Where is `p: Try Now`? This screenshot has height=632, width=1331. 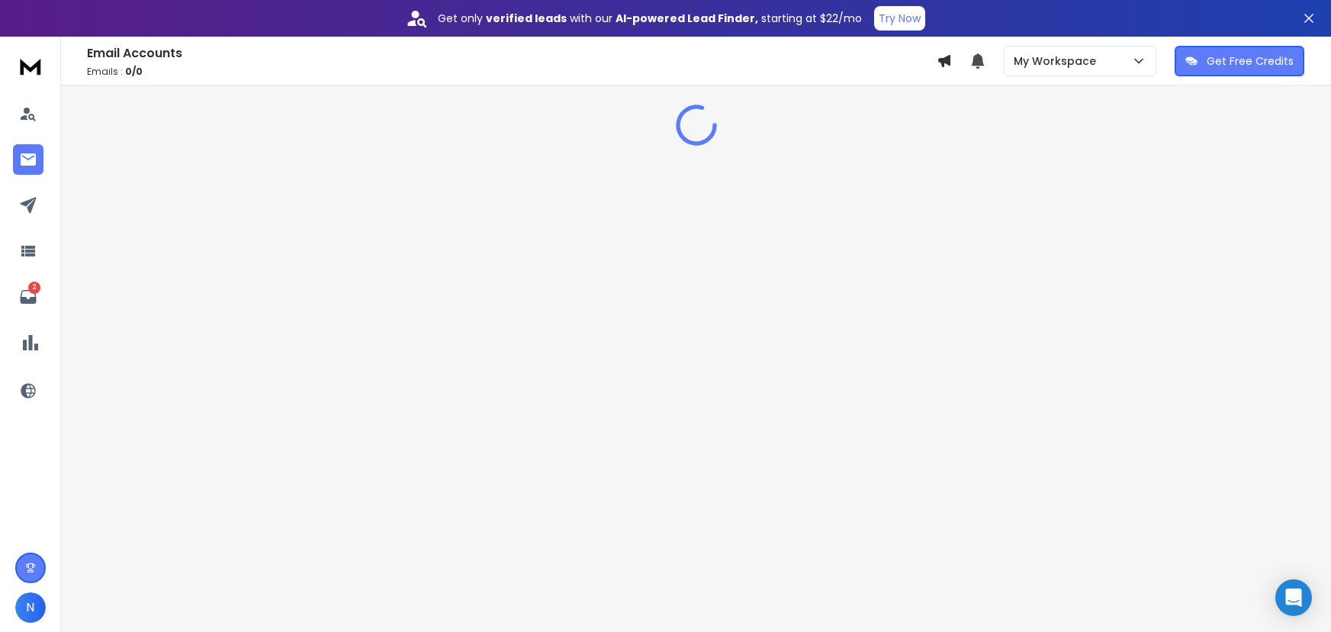 p: Try Now is located at coordinates (899, 18).